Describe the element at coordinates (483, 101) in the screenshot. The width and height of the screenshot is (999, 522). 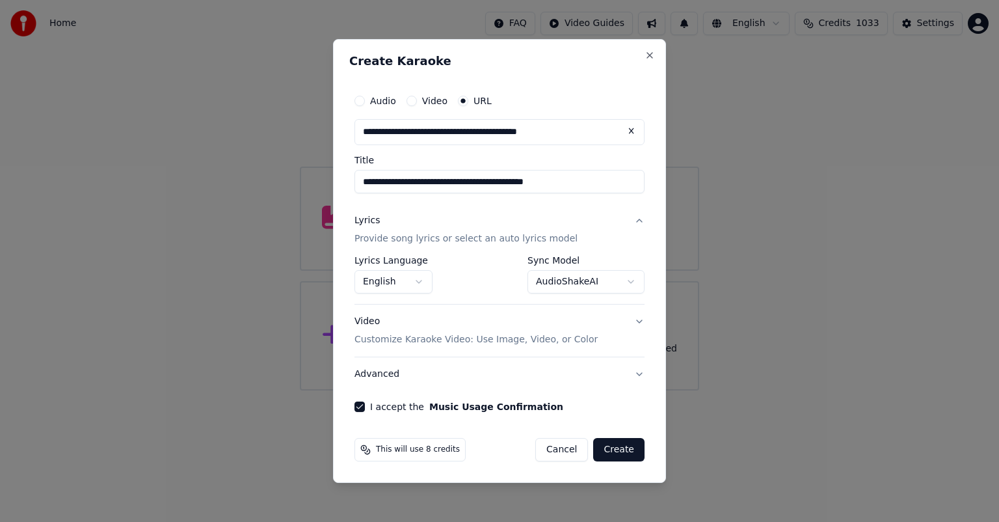
I see `label: URL` at that location.